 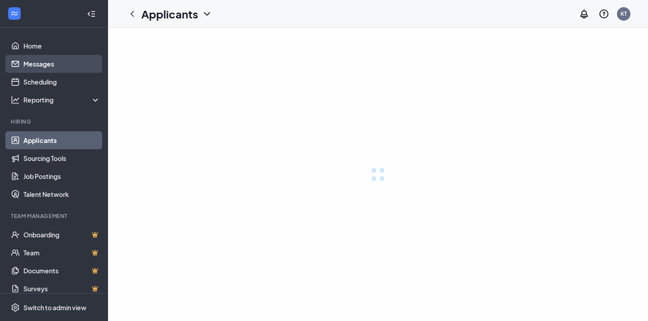 What do you see at coordinates (15, 308) in the screenshot?
I see `svg: Settings` at bounding box center [15, 308].